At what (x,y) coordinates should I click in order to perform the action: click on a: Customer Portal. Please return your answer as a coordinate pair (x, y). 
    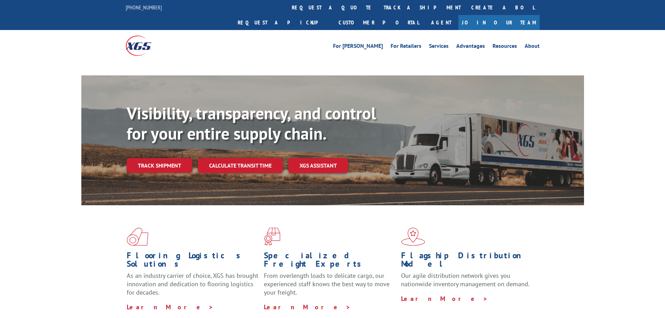
    Looking at the image, I should click on (379, 22).